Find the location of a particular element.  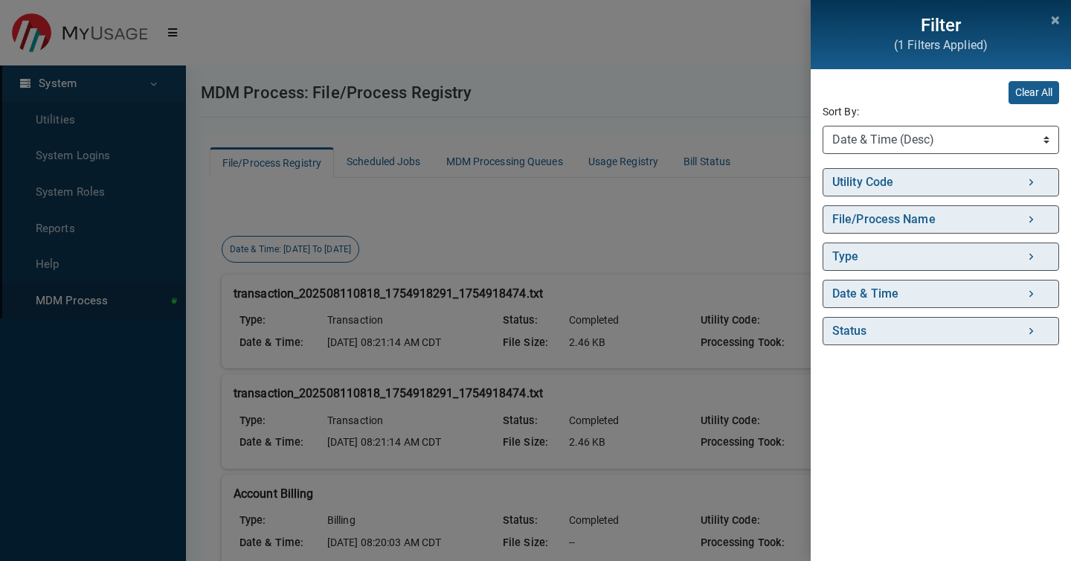

a: Utility Code is located at coordinates (941, 182).